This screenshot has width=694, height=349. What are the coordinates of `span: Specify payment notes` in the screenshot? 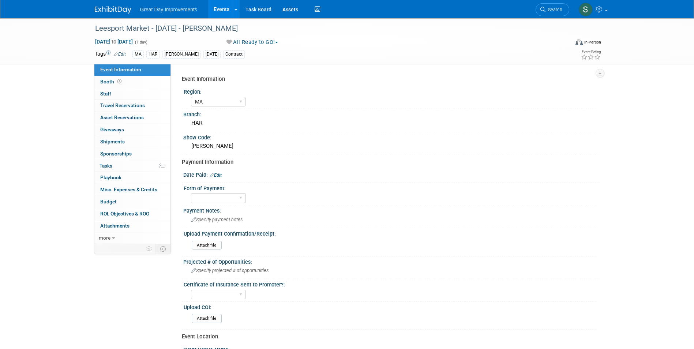 It's located at (217, 220).